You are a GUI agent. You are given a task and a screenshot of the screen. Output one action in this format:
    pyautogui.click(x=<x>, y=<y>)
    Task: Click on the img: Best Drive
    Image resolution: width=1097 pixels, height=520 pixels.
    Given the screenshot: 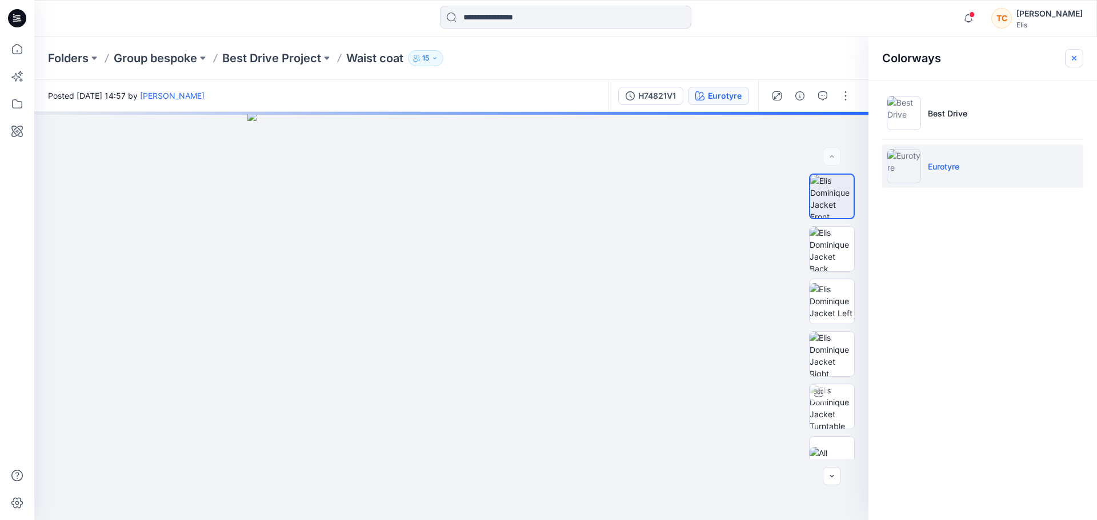 What is the action you would take?
    pyautogui.click(x=904, y=113)
    